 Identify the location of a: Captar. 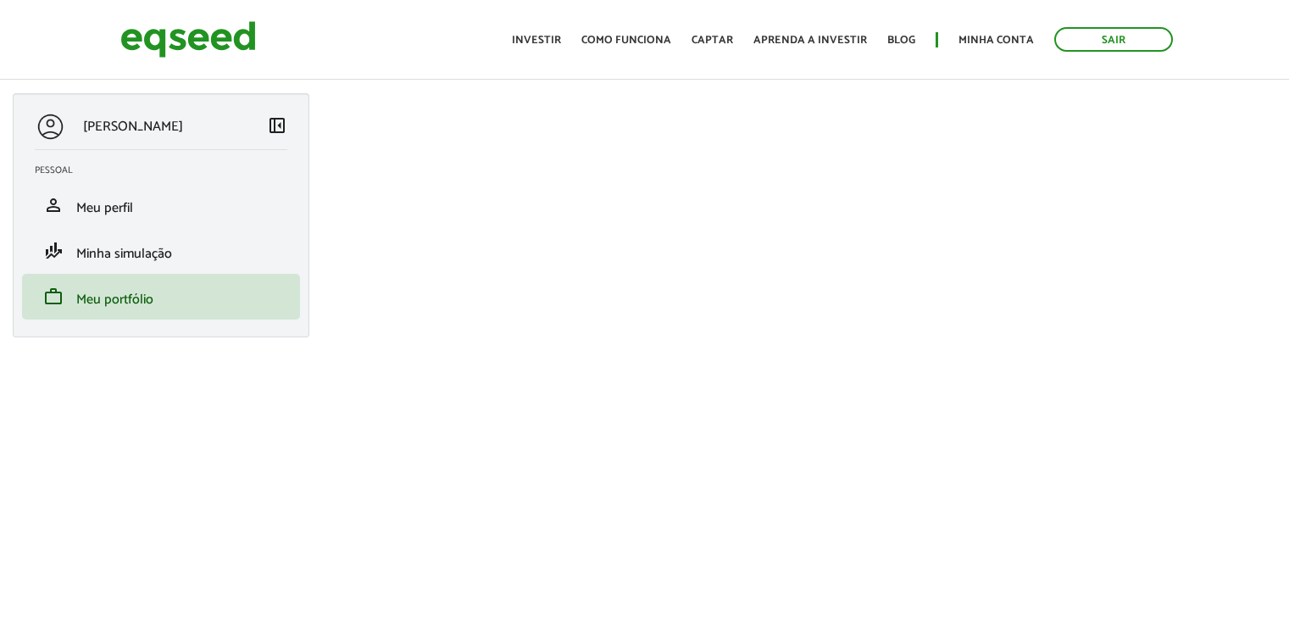
(712, 40).